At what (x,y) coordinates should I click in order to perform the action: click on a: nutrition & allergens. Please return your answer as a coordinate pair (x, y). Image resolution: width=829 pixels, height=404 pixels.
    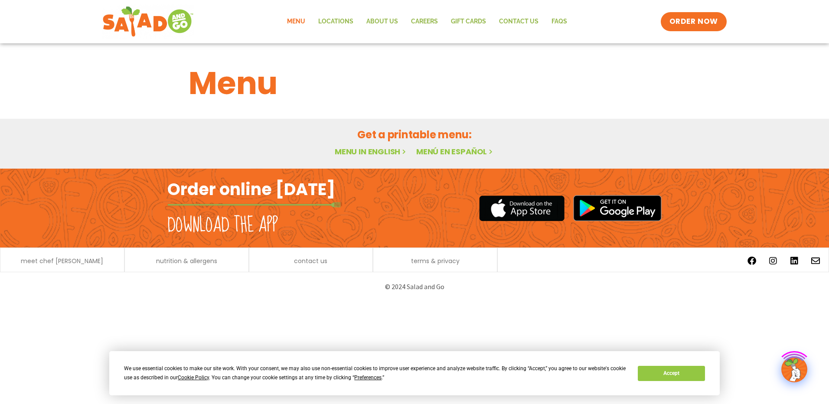
    Looking at the image, I should click on (186, 261).